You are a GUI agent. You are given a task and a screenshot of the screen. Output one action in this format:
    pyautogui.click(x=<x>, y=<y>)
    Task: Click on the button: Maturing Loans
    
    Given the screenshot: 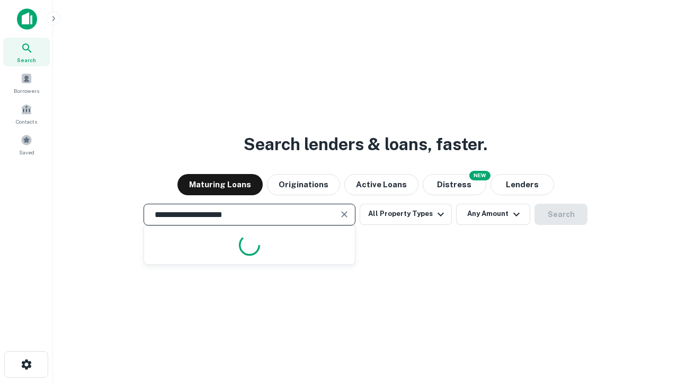 What is the action you would take?
    pyautogui.click(x=220, y=184)
    